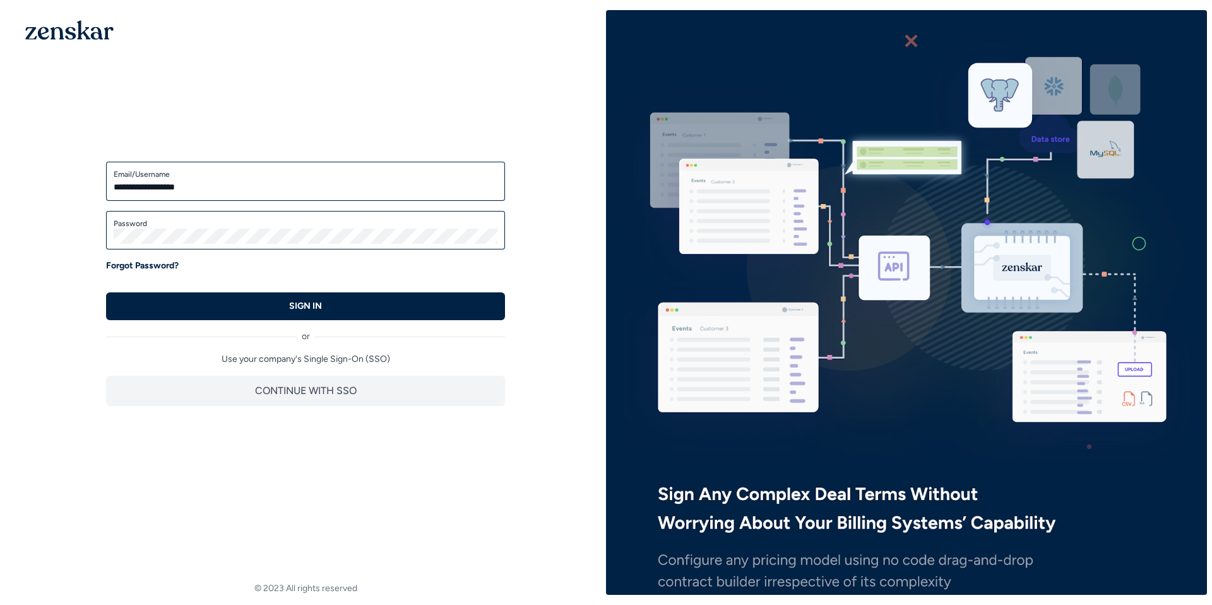 This screenshot has height=605, width=1212. What do you see at coordinates (306, 391) in the screenshot?
I see `button: CONTINUE WITH SSO` at bounding box center [306, 391].